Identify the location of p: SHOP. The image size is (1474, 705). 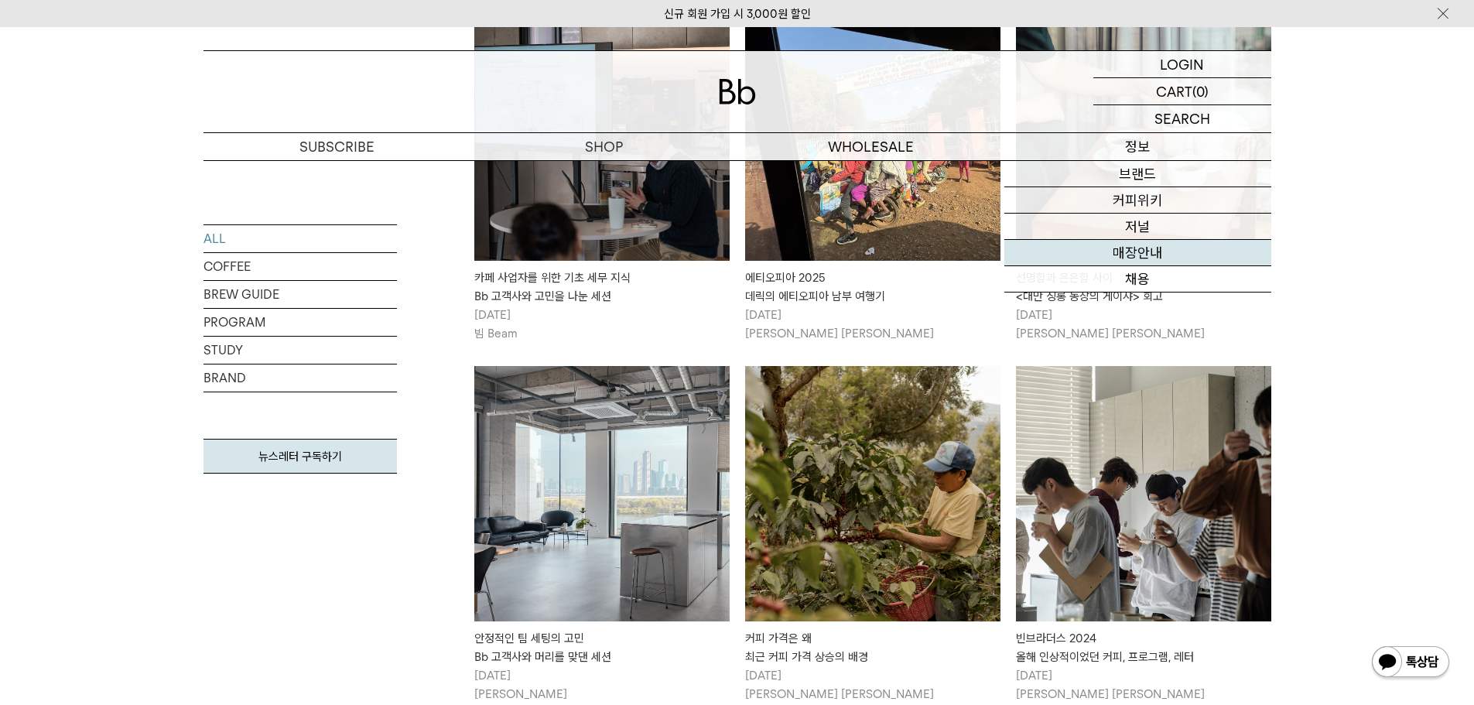
(604, 146).